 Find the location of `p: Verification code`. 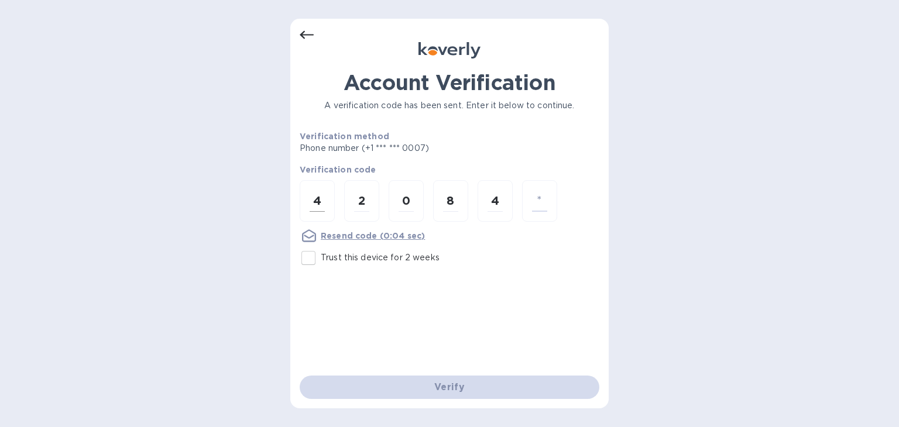

p: Verification code is located at coordinates (449, 170).